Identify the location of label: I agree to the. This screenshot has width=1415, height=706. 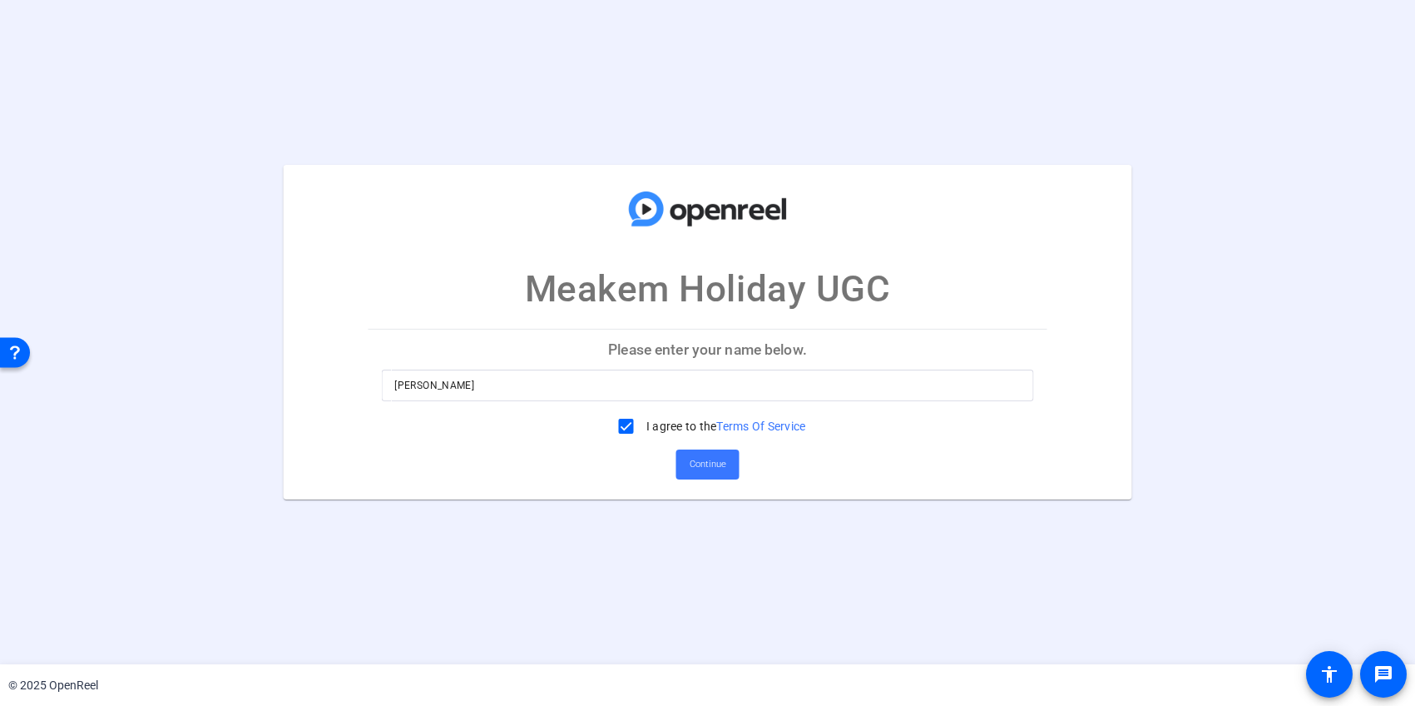
(725, 426).